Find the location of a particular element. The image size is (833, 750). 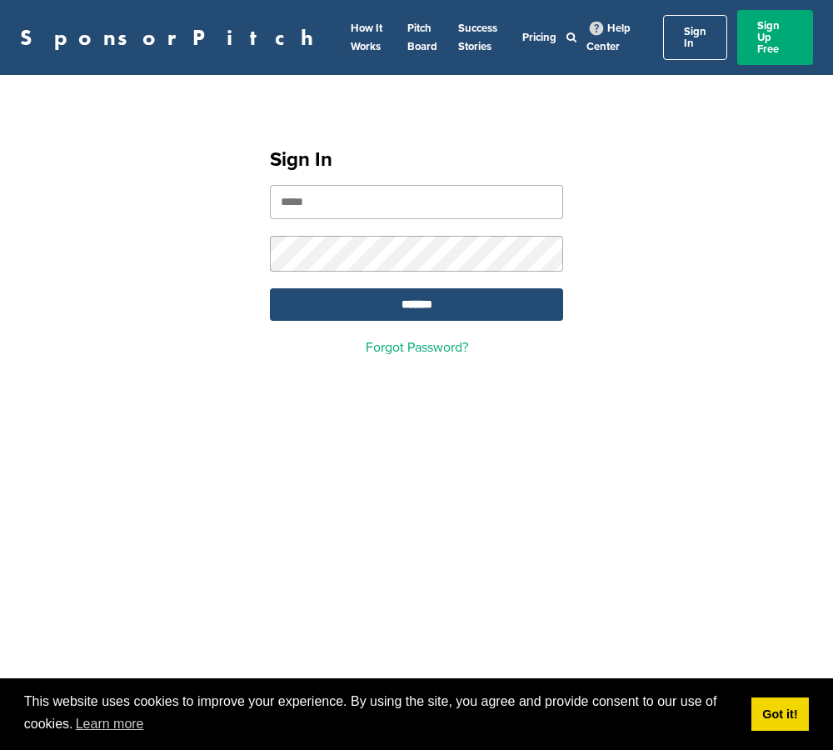

a: Sign In is located at coordinates (695, 37).